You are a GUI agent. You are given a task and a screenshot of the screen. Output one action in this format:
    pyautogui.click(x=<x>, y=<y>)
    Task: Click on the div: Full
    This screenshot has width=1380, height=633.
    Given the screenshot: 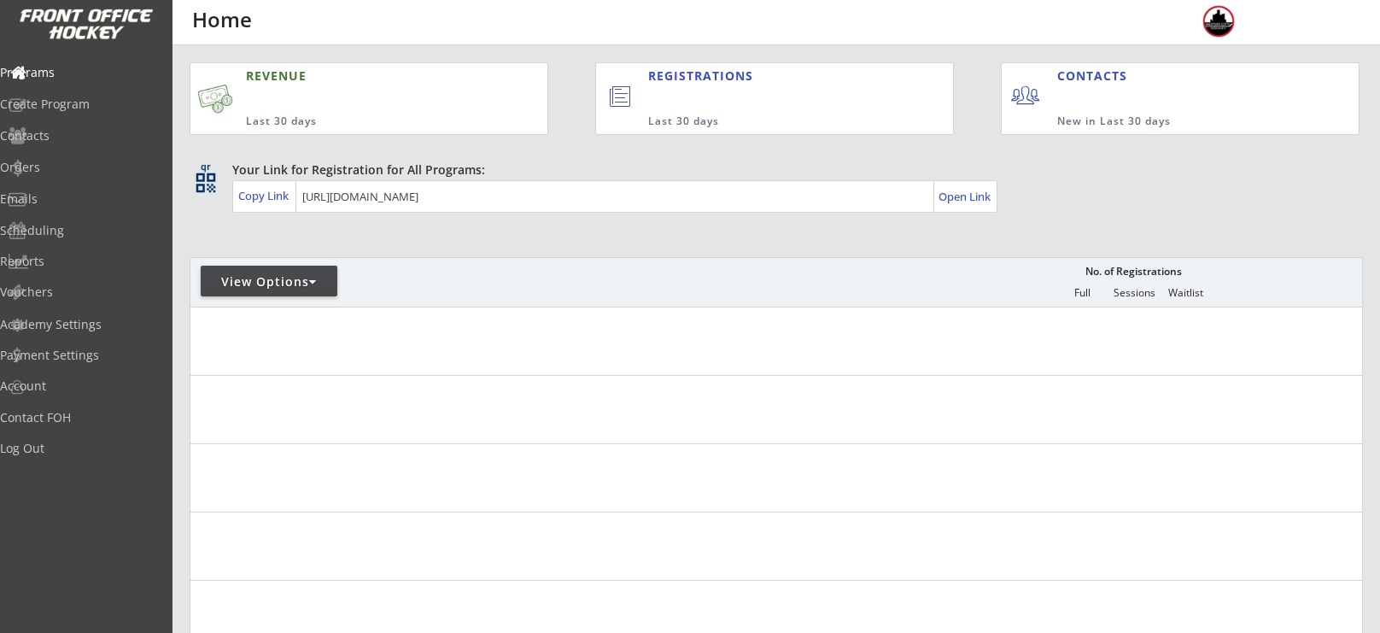 What is the action you would take?
    pyautogui.click(x=1082, y=293)
    